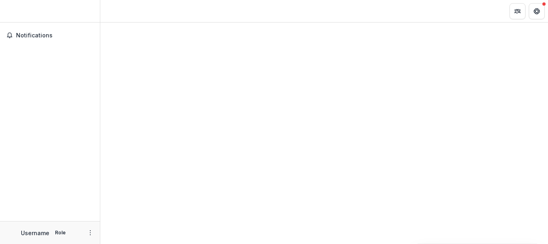  Describe the element at coordinates (35, 232) in the screenshot. I see `p: Username` at that location.